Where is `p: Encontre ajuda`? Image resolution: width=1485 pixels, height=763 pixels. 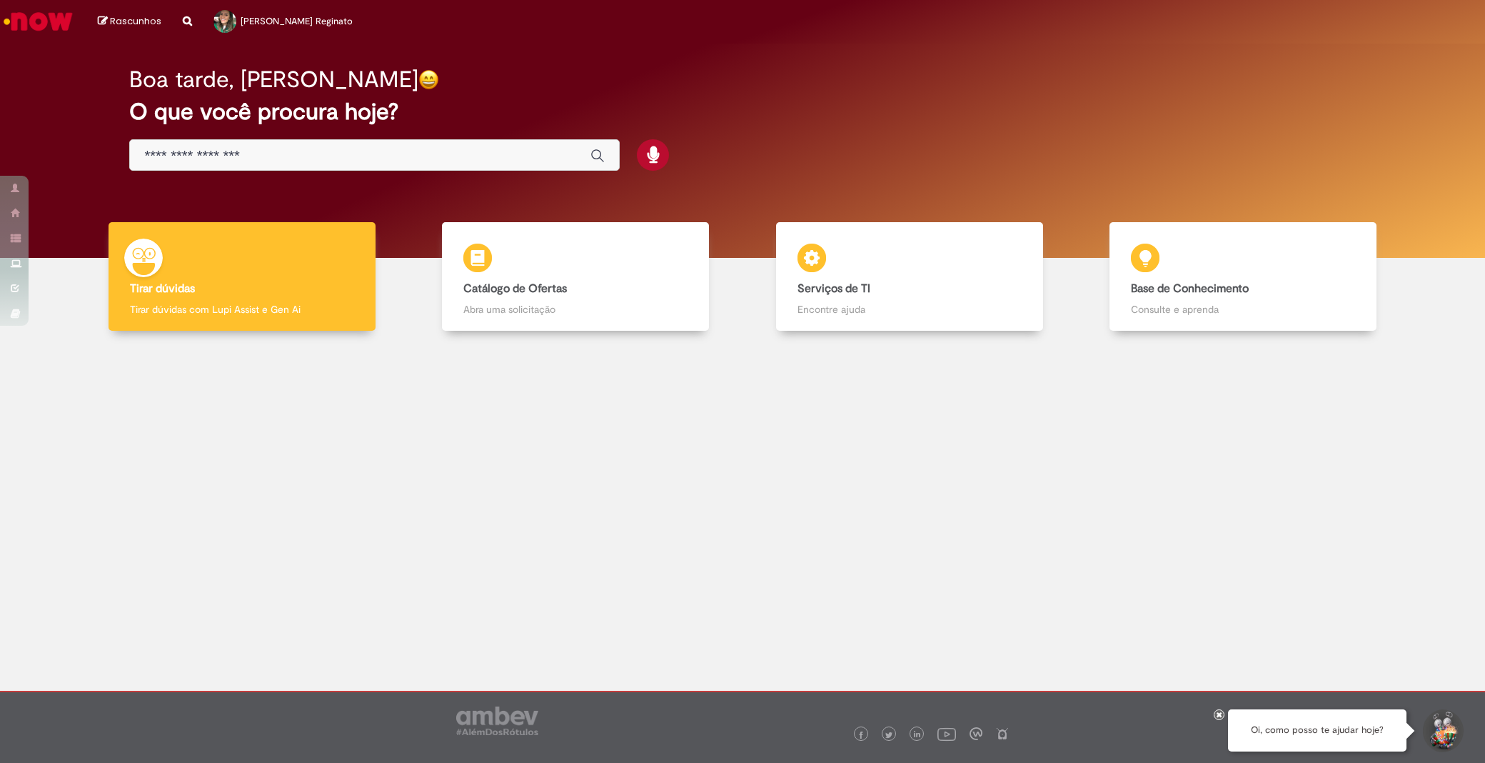 p: Encontre ajuda is located at coordinates (910, 309).